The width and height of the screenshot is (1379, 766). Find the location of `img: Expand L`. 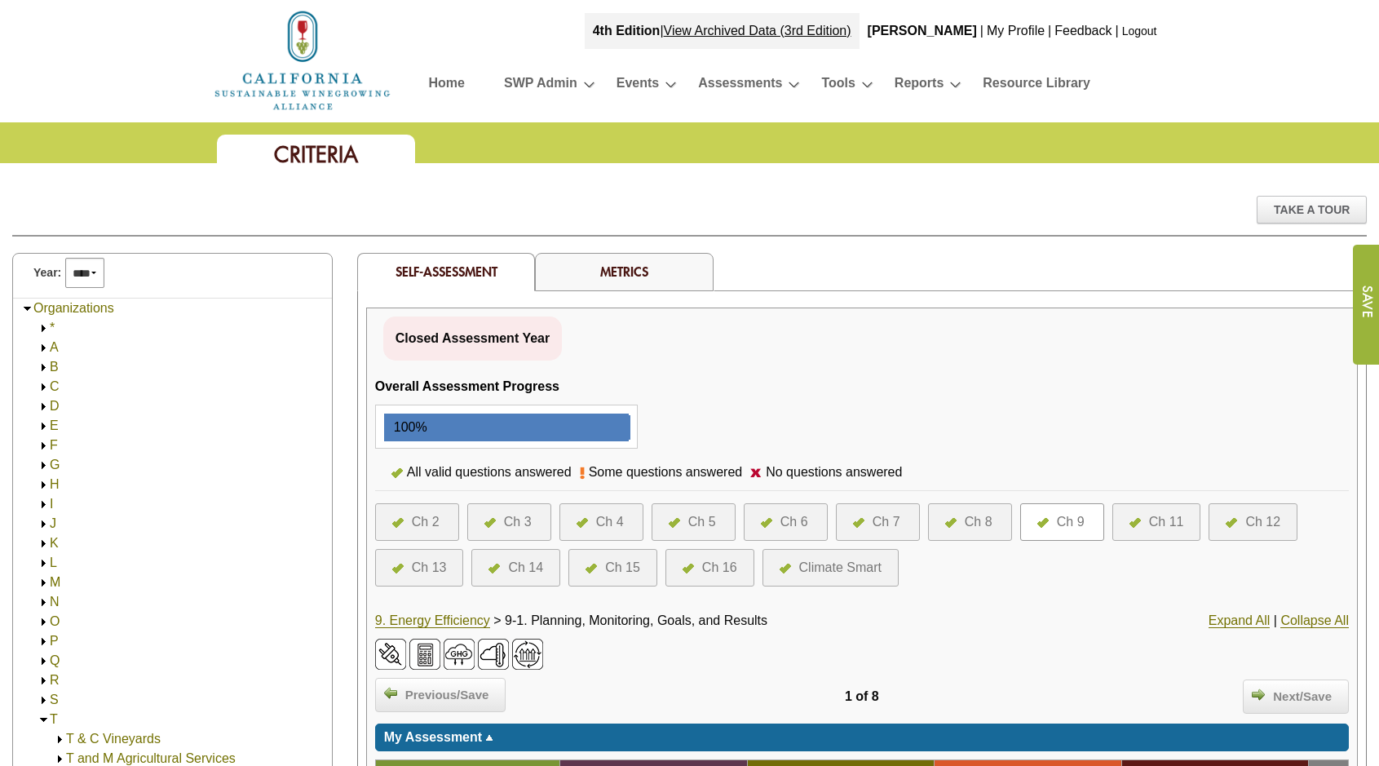

img: Expand L is located at coordinates (43, 563).